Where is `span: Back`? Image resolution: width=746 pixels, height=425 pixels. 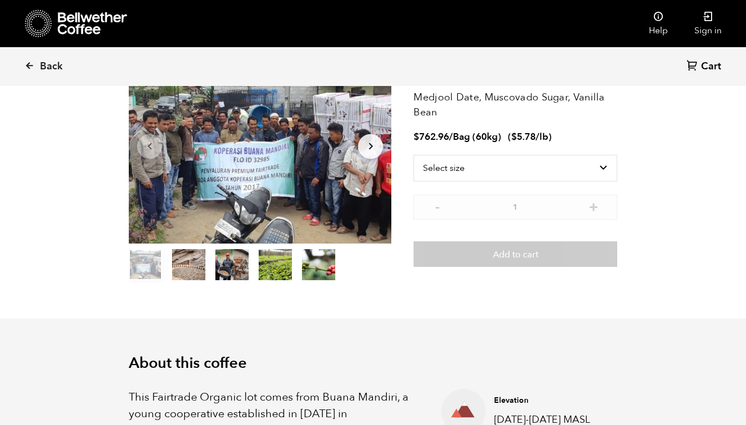
span: Back is located at coordinates (51, 67).